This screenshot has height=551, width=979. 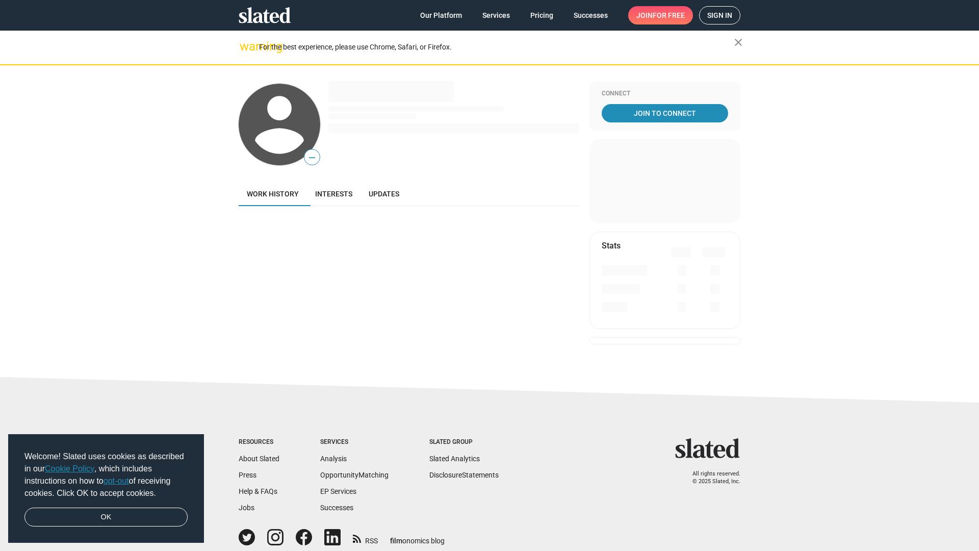 I want to click on div: Connect, so click(x=665, y=94).